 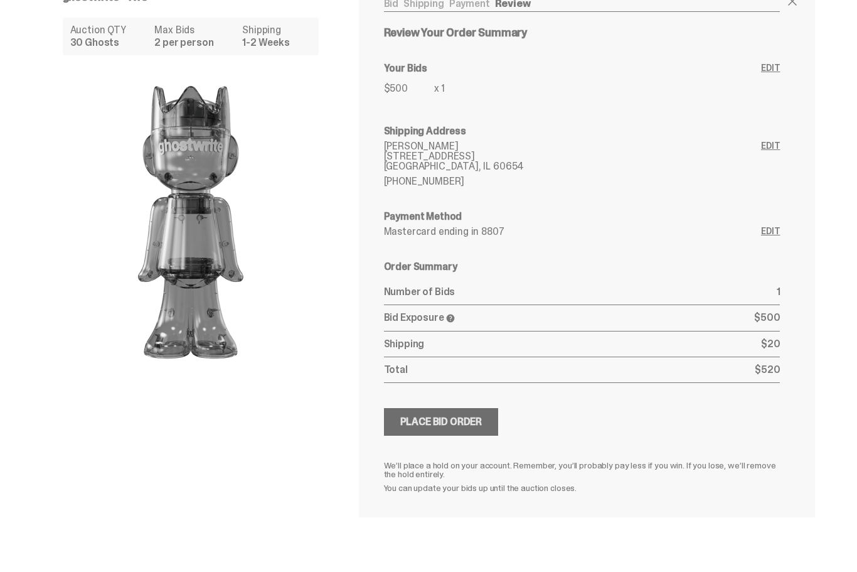 I want to click on p: $20, so click(x=771, y=345).